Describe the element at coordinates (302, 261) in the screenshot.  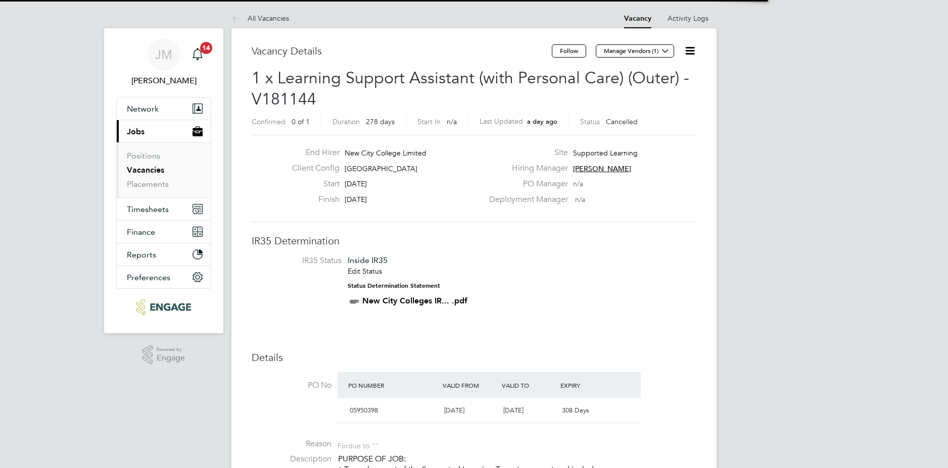
I see `label: IR35 Status` at that location.